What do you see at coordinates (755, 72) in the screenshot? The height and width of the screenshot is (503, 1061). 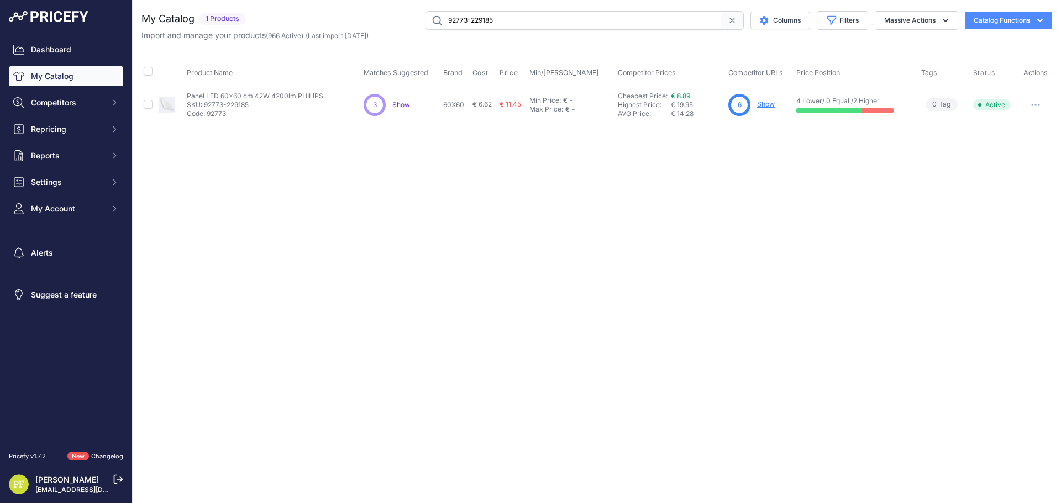 I see `span: Competitor URLs` at bounding box center [755, 72].